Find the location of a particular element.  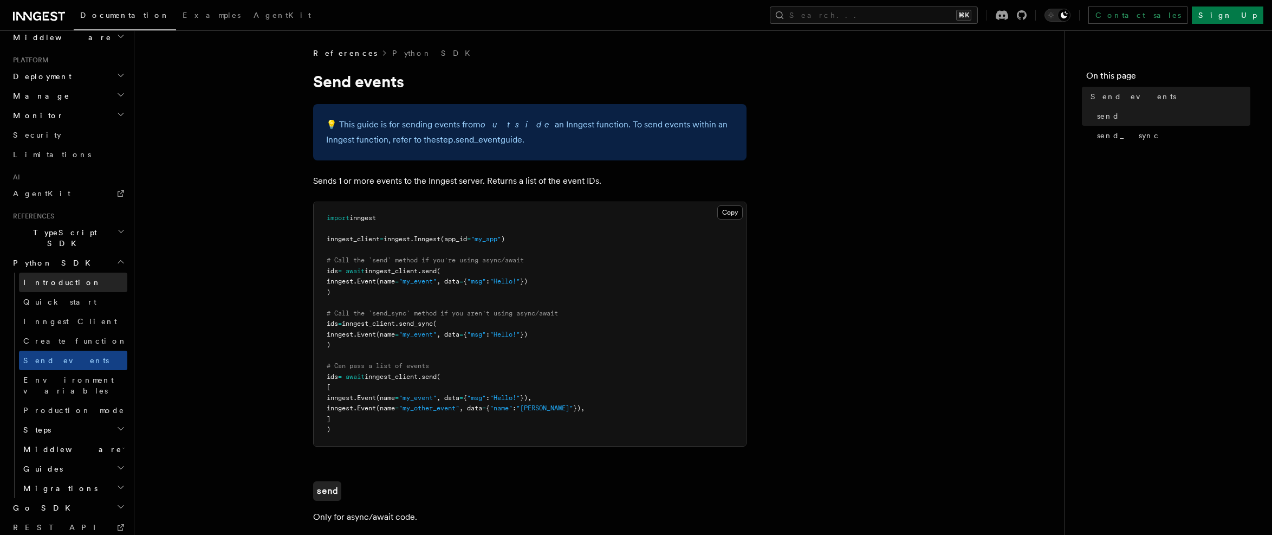

span: "name" is located at coordinates (501, 408).